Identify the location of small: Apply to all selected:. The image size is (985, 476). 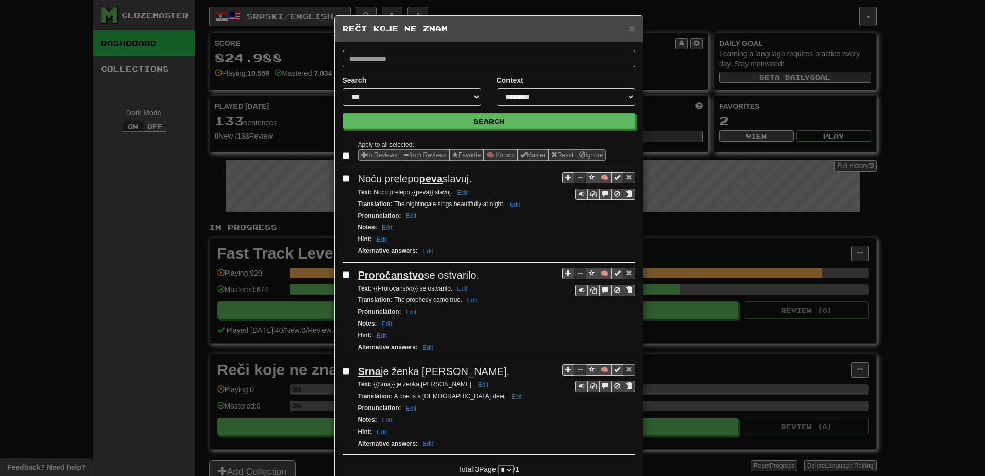
(386, 145).